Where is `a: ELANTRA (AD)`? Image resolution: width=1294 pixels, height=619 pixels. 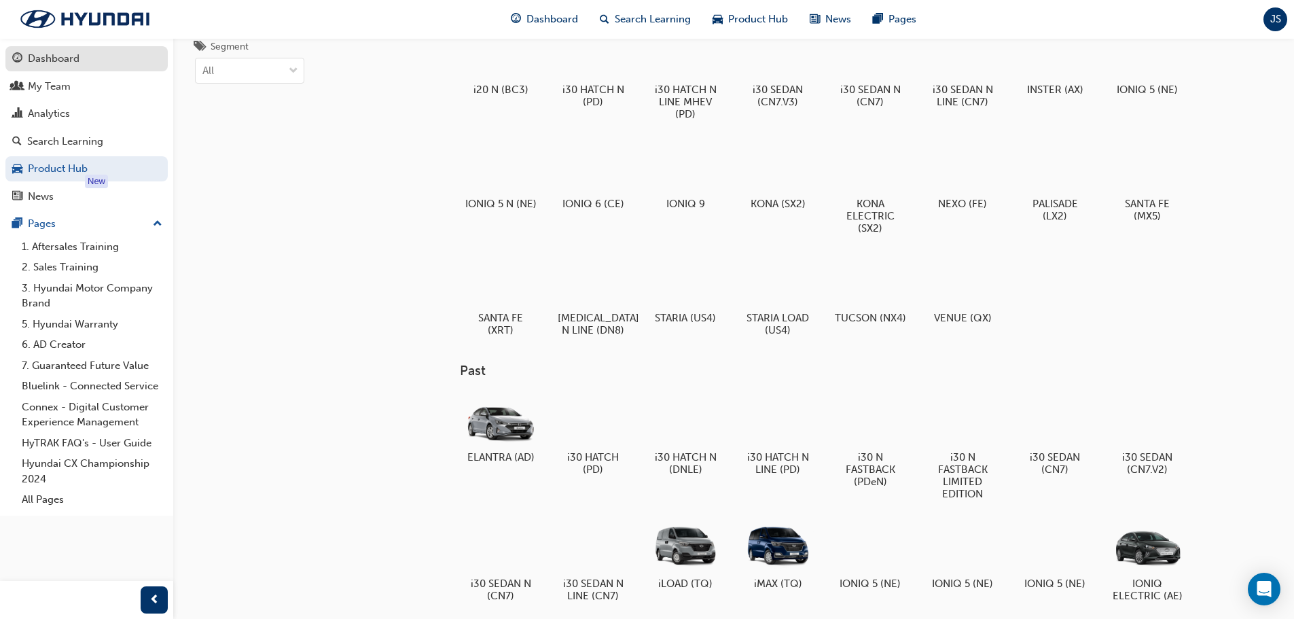 a: ELANTRA (AD) is located at coordinates (501, 429).